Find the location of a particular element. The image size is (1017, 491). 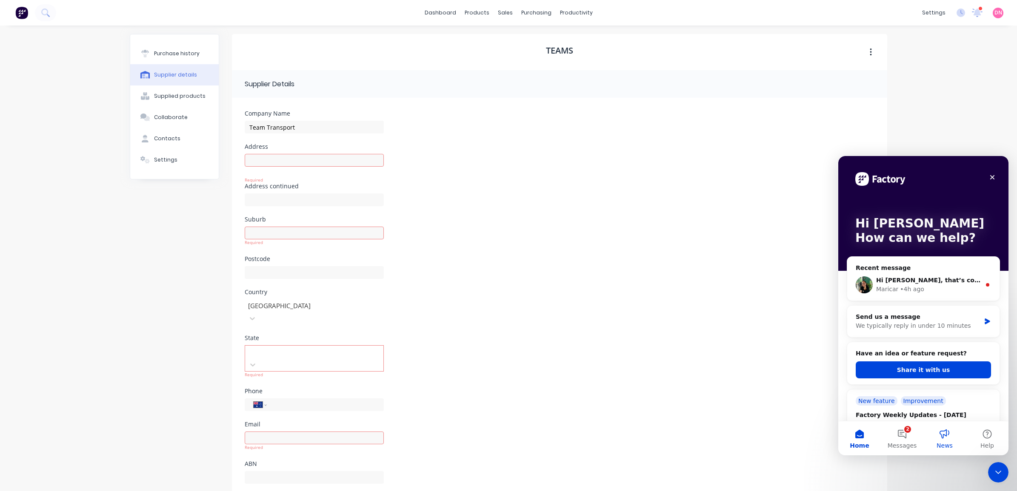

div: Settings is located at coordinates (165, 160).